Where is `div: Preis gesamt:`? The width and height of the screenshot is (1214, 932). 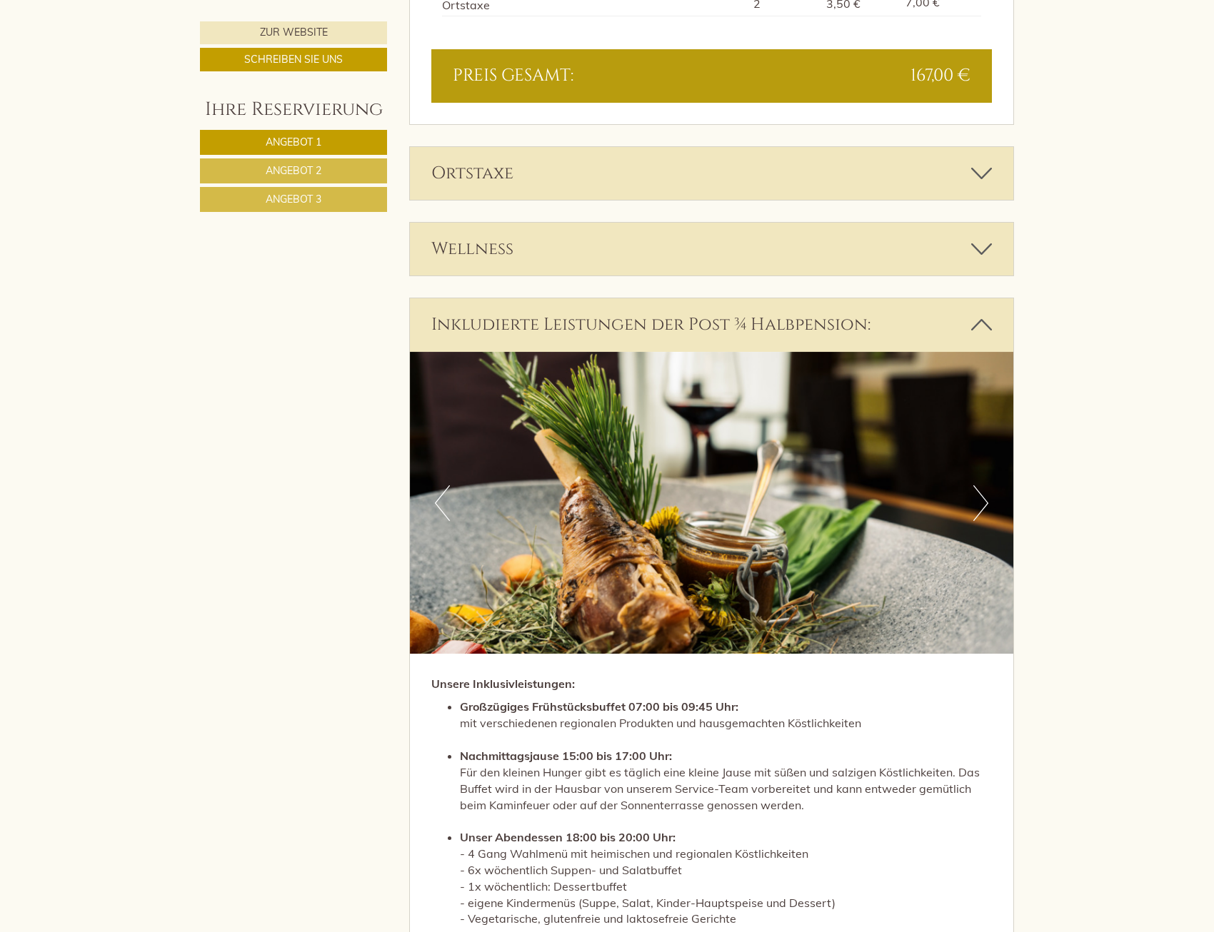
div: Preis gesamt: is located at coordinates (577, 76).